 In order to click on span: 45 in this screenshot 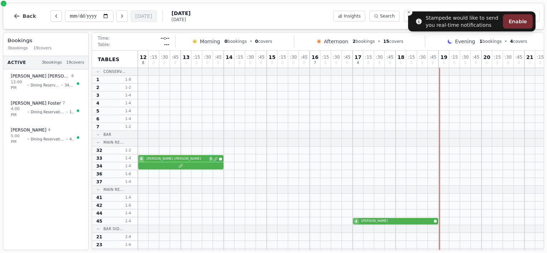, I will do `click(99, 221)`.